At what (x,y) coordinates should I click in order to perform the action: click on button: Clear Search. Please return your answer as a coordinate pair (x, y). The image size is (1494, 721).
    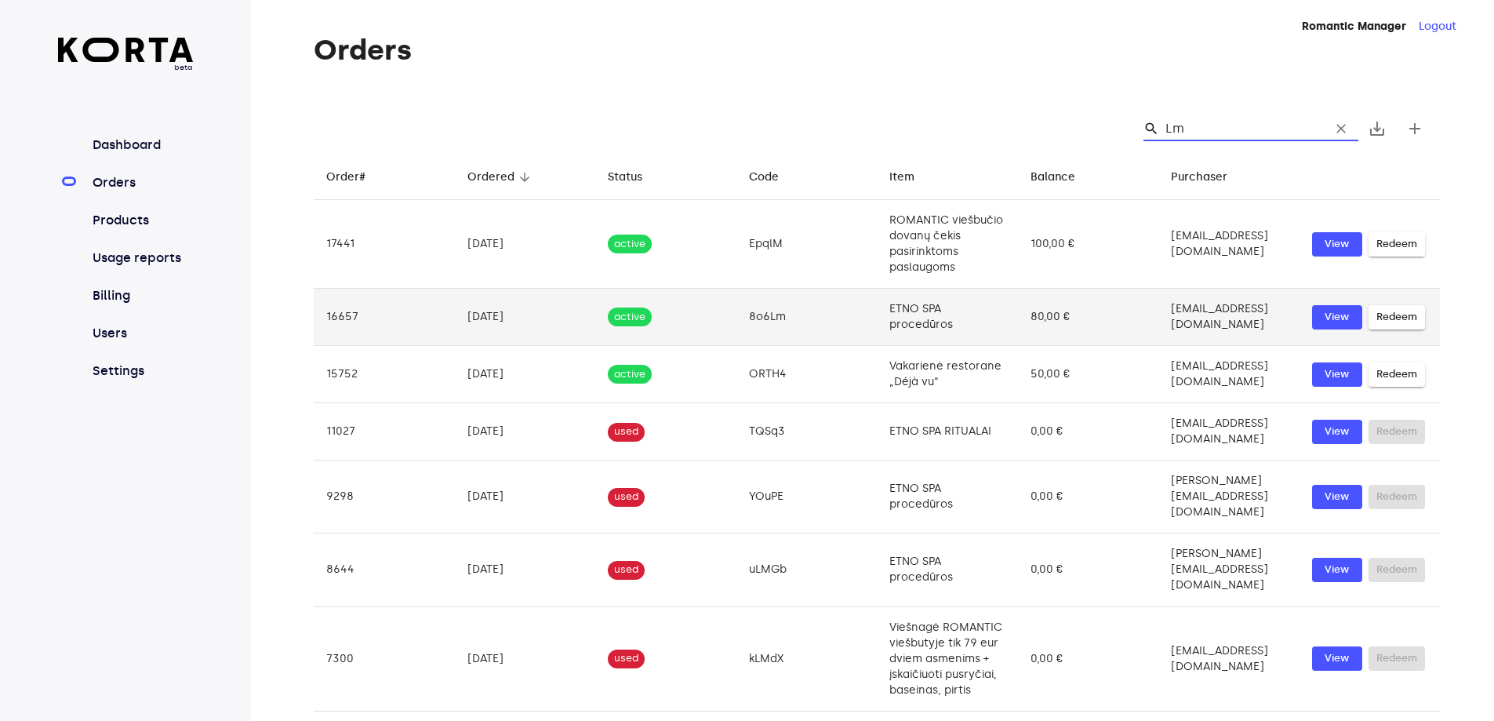
    Looking at the image, I should click on (1341, 129).